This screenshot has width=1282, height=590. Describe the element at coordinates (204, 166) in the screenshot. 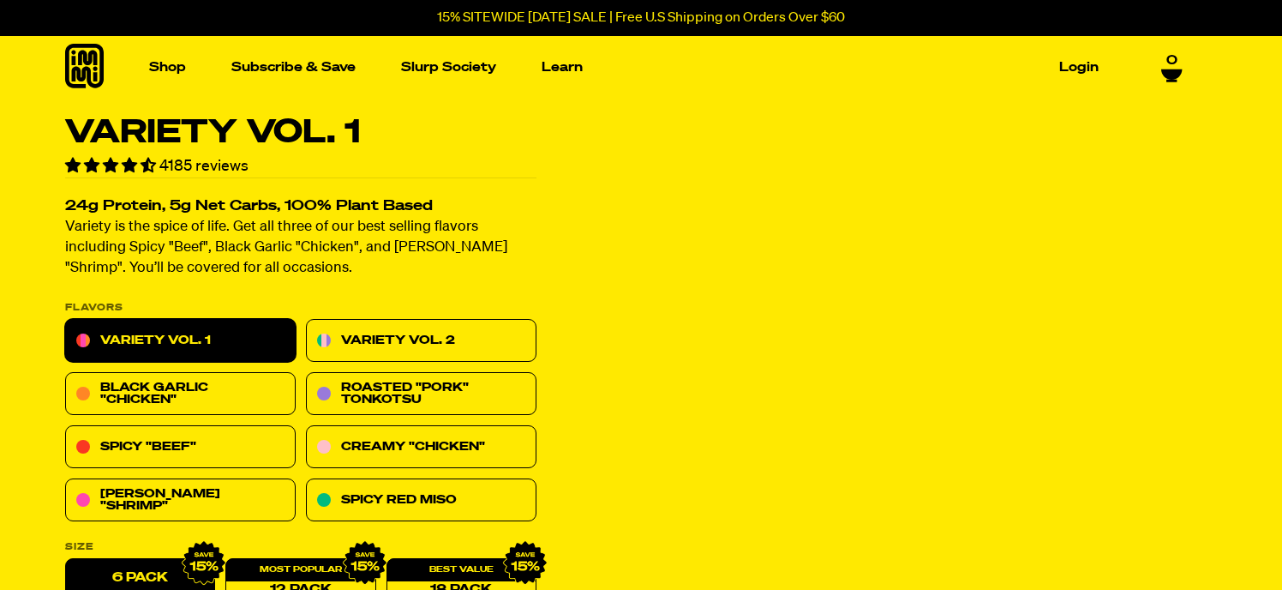

I see `span: 4185 reviews` at that location.